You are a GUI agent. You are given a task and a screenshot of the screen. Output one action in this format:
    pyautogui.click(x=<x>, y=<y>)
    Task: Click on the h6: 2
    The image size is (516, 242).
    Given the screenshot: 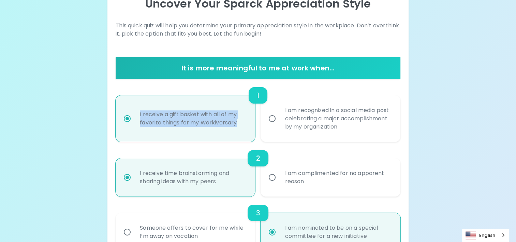 What is the action you would take?
    pyautogui.click(x=258, y=158)
    